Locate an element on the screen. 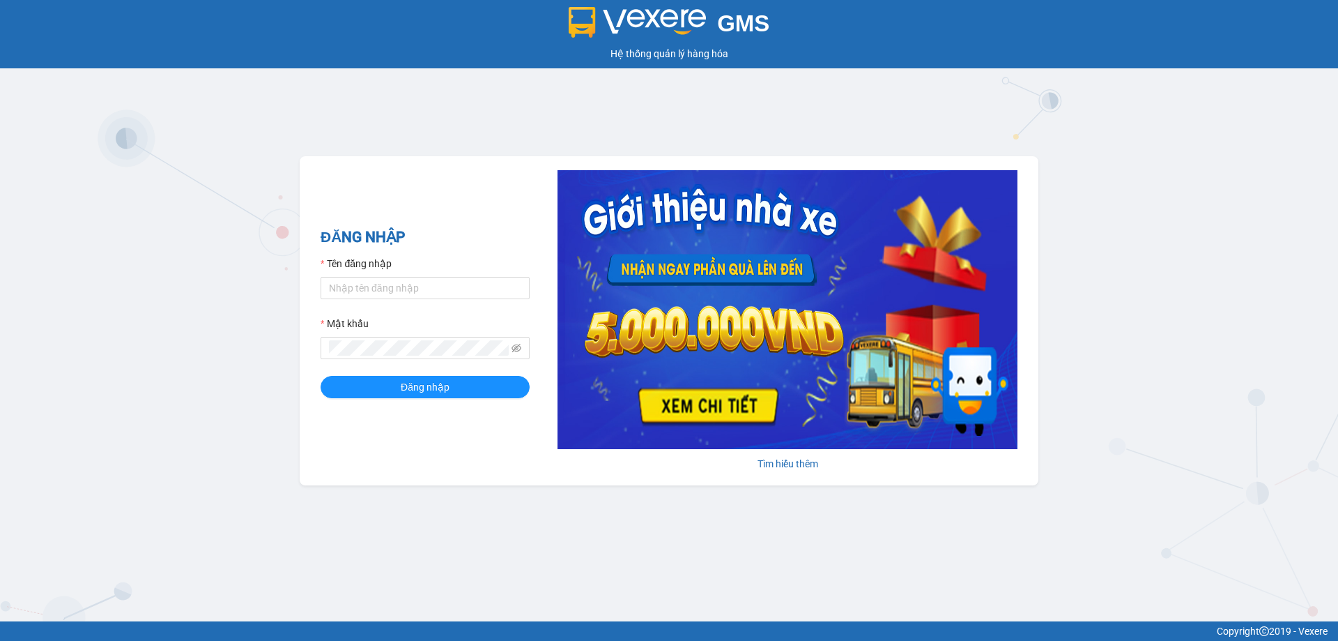  input: Tên đăng nhập is located at coordinates (425, 288).